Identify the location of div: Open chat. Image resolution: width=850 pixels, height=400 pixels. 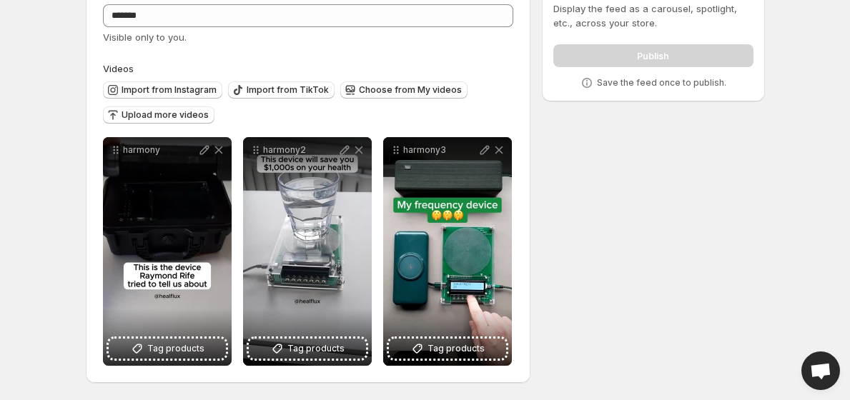
(821, 371).